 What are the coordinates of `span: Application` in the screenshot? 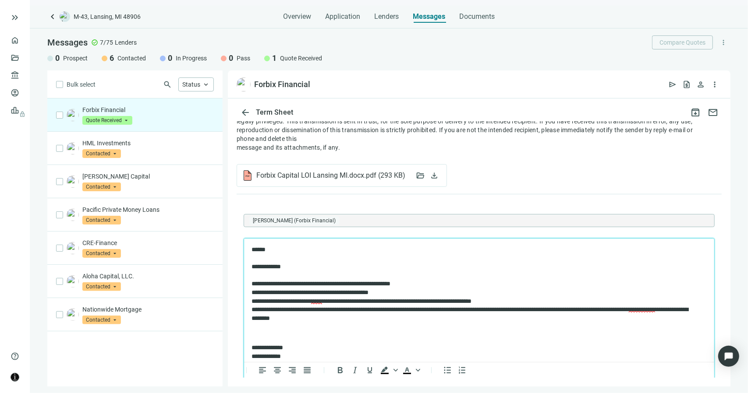 It's located at (343, 17).